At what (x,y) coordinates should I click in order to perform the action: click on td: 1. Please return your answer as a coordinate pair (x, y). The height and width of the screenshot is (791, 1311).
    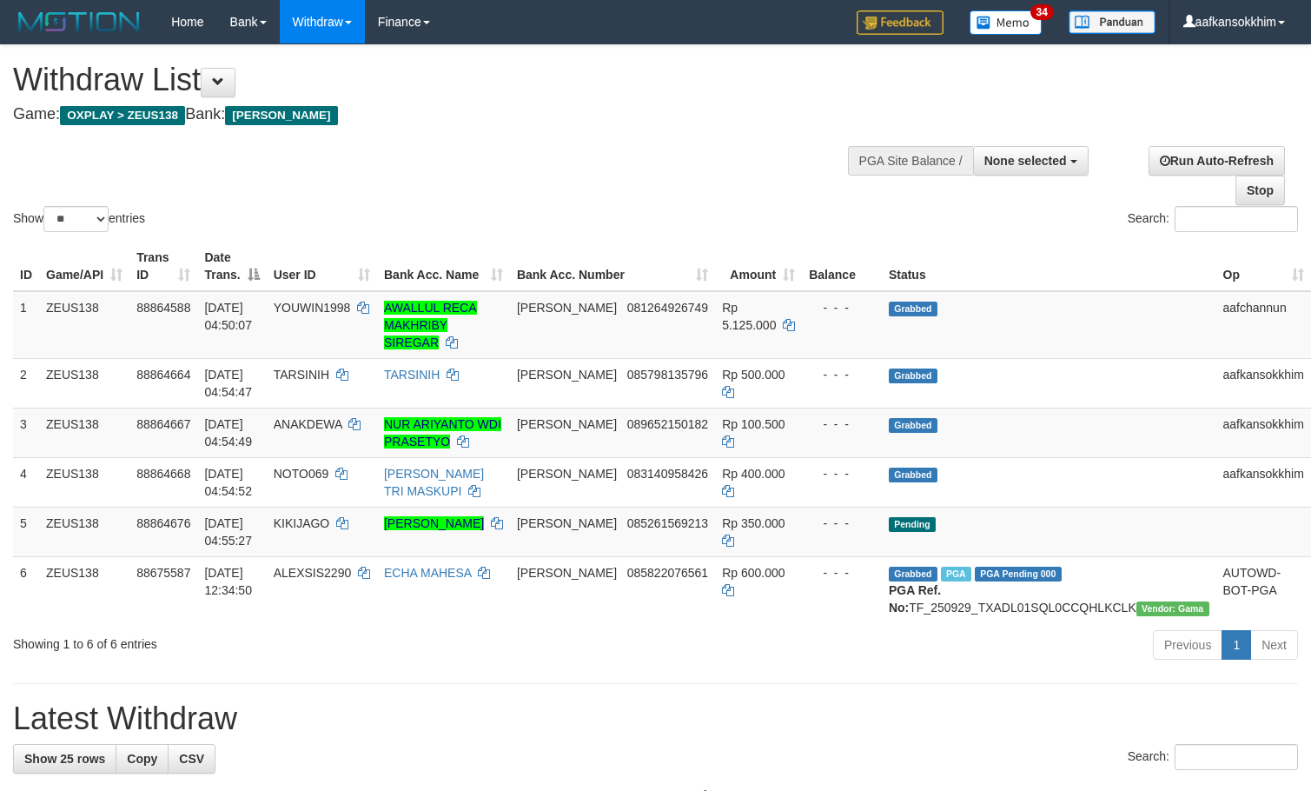
    Looking at the image, I should click on (26, 325).